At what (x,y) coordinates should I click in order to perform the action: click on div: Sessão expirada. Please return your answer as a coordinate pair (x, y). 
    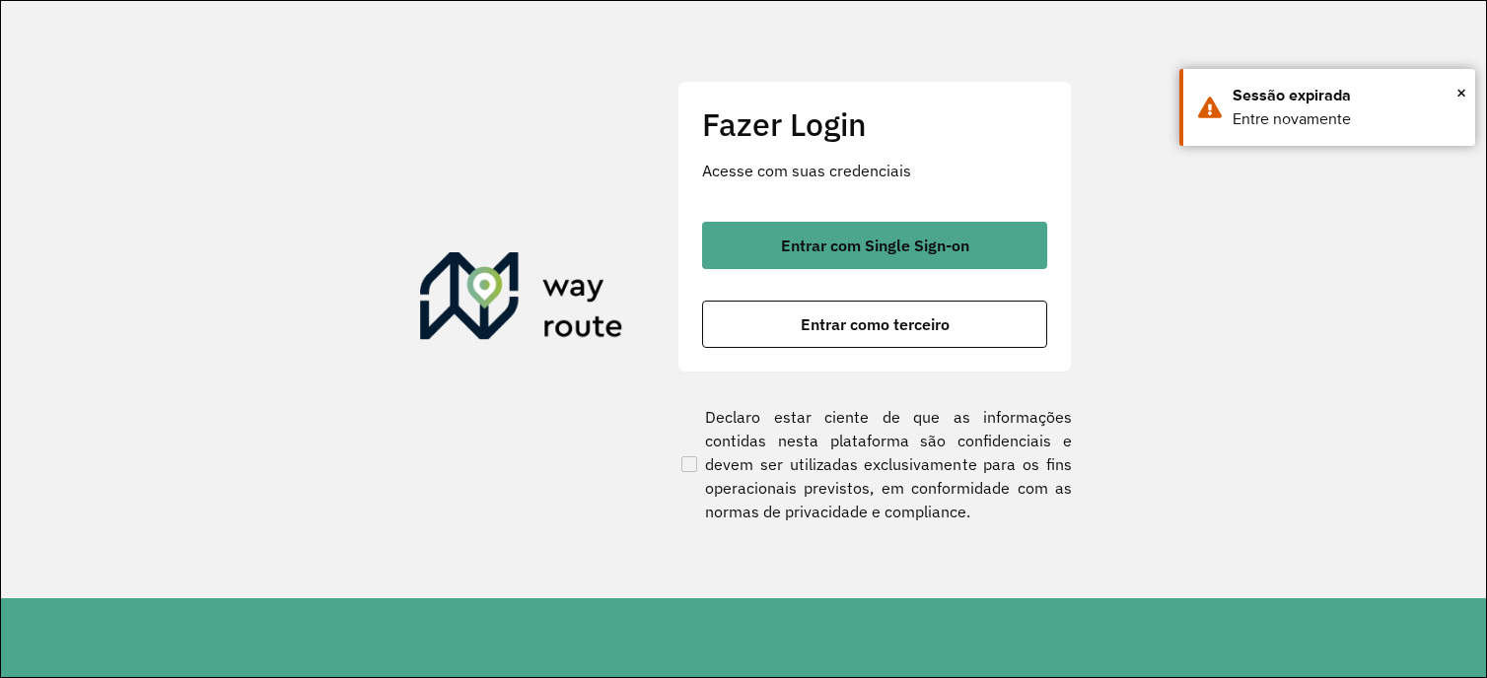
    Looking at the image, I should click on (1346, 96).